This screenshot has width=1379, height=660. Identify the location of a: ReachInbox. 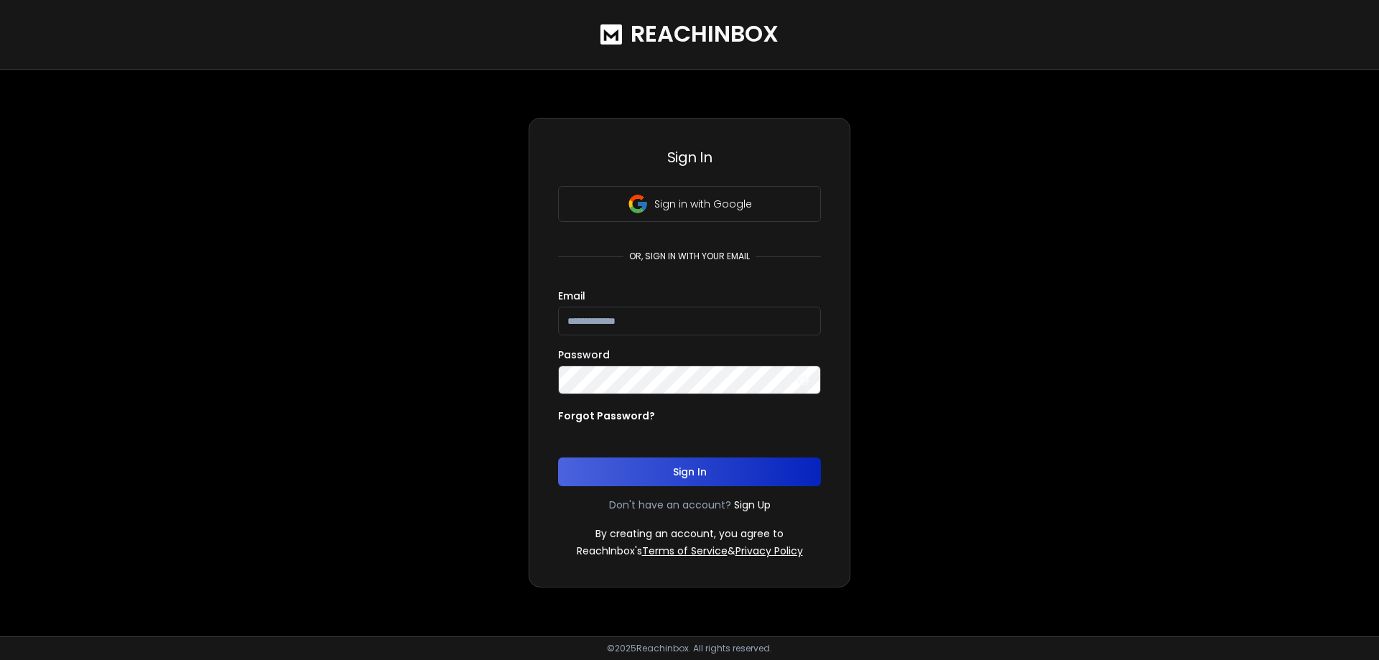
(689, 34).